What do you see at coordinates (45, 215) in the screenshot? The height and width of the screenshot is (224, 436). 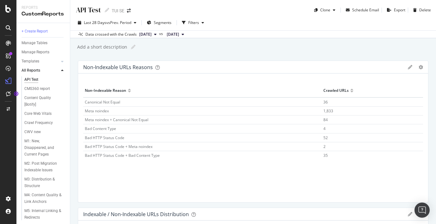 I see `a: M5: Internal Linking & Redirects` at bounding box center [45, 215].